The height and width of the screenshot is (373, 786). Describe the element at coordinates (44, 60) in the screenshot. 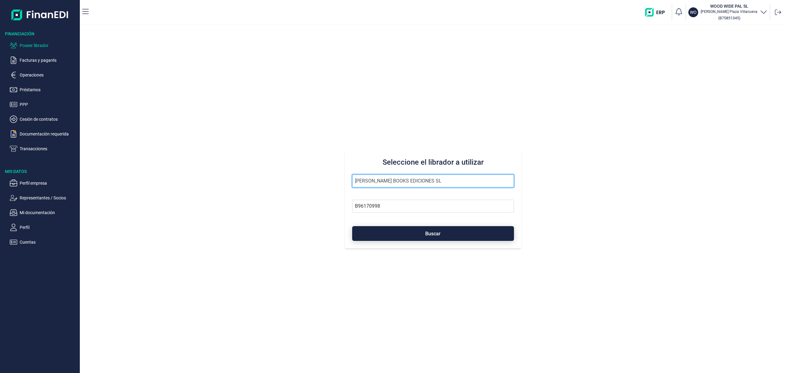

I see `button: Facturas y pagarés` at that location.